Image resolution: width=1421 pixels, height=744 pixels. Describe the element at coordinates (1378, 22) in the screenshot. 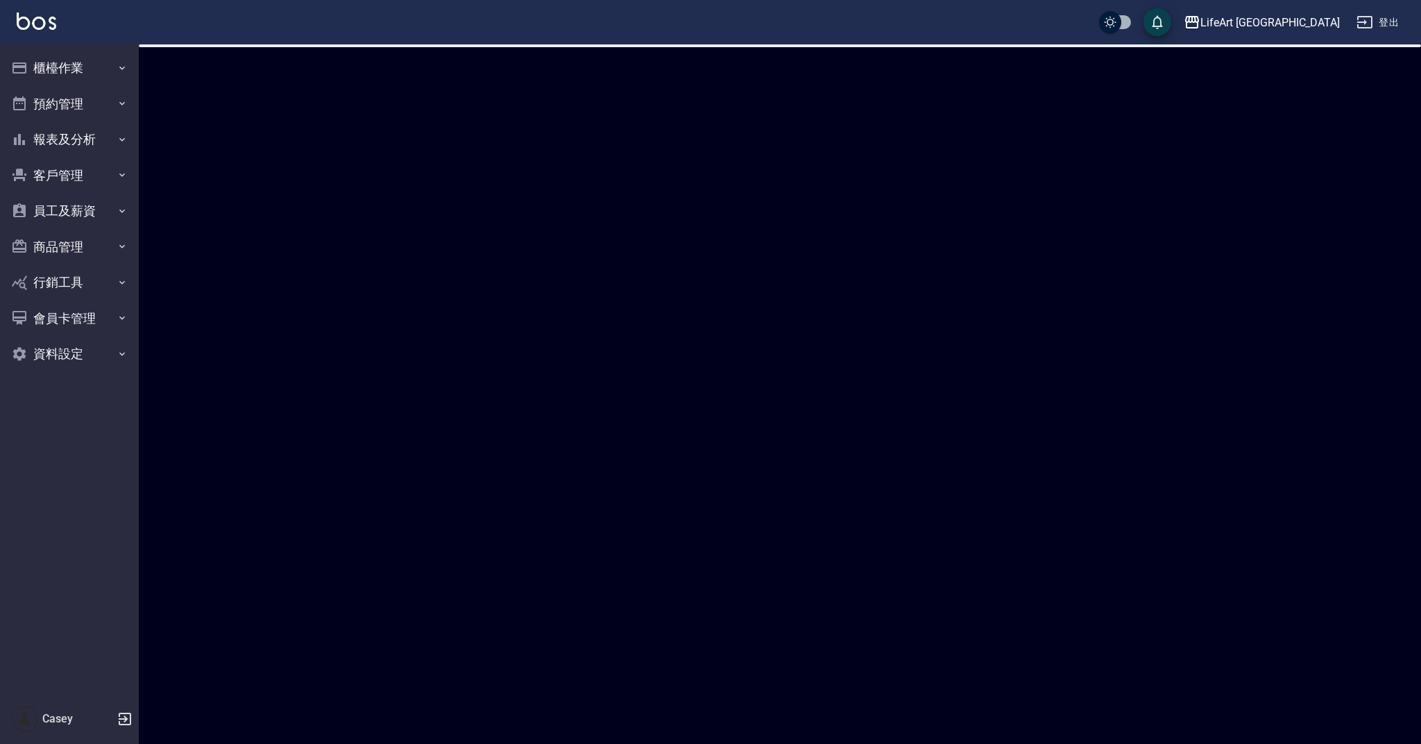

I see `button: 登出` at that location.